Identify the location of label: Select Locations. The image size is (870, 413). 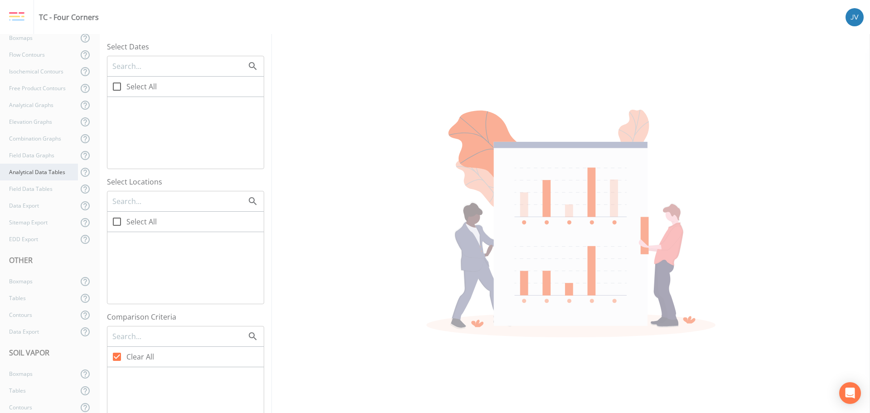
(185, 182).